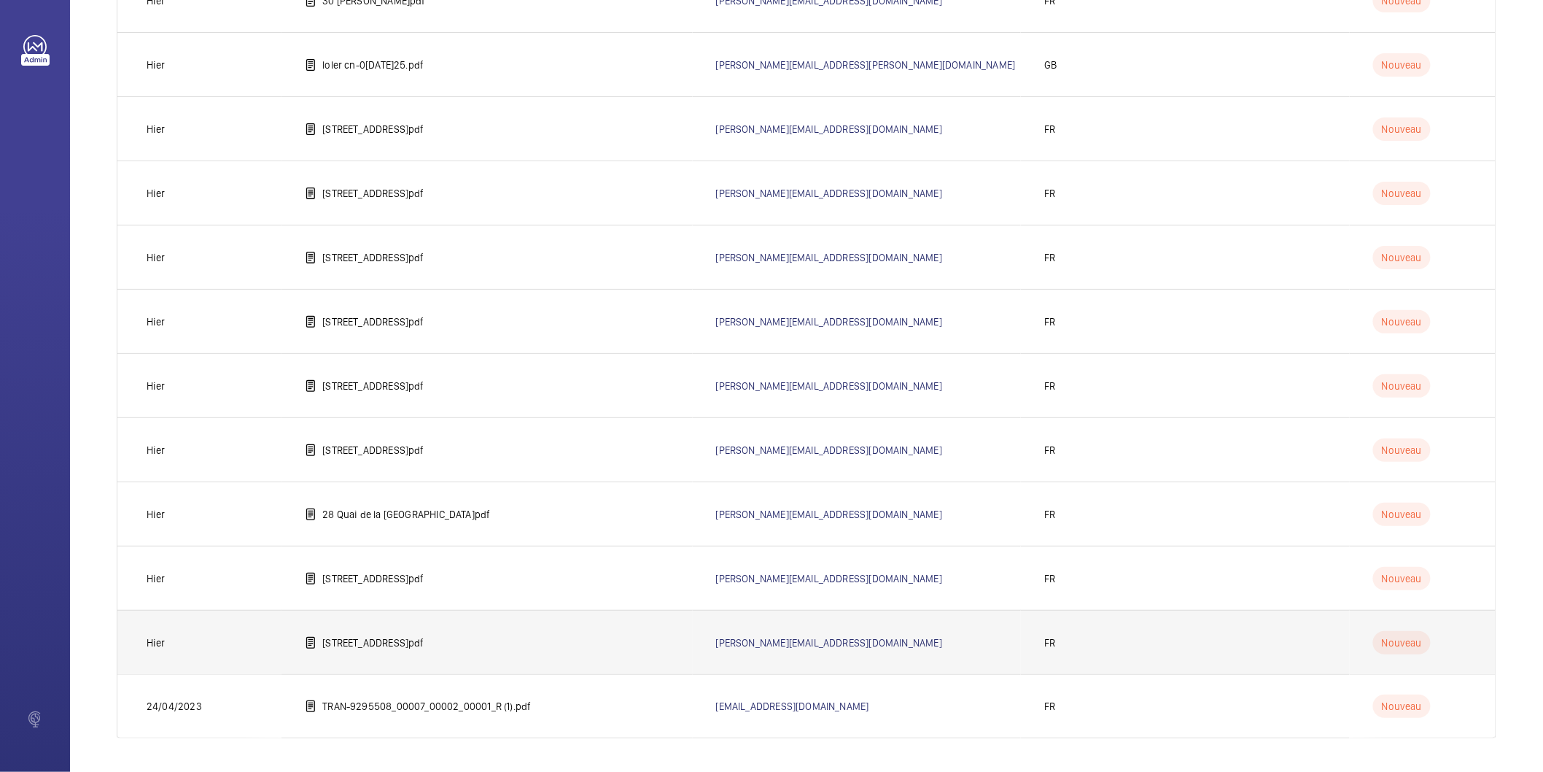 This screenshot has width=1543, height=772. I want to click on p: GB, so click(1050, 65).